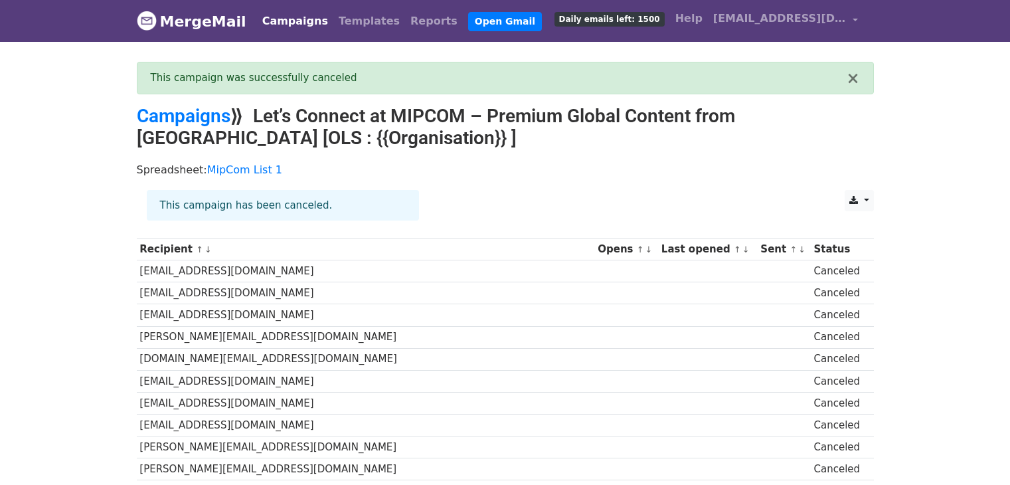 The height and width of the screenshot is (485, 1010). What do you see at coordinates (610, 19) in the screenshot?
I see `a: Daily emails left: 1500` at bounding box center [610, 19].